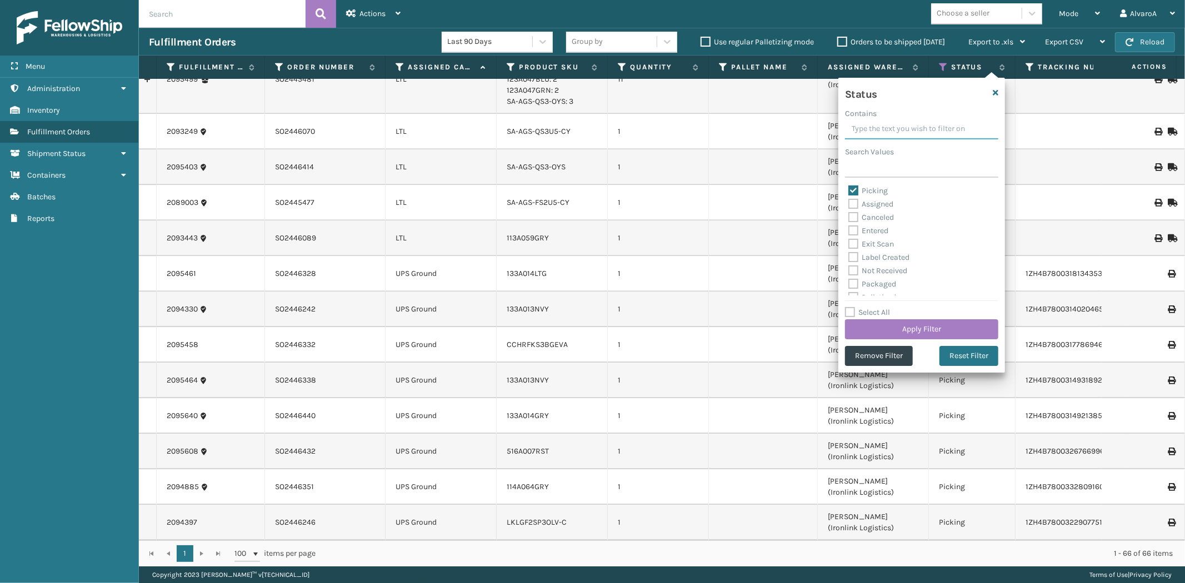 This screenshot has height=583, width=1185. I want to click on a: 516A007RST, so click(528, 451).